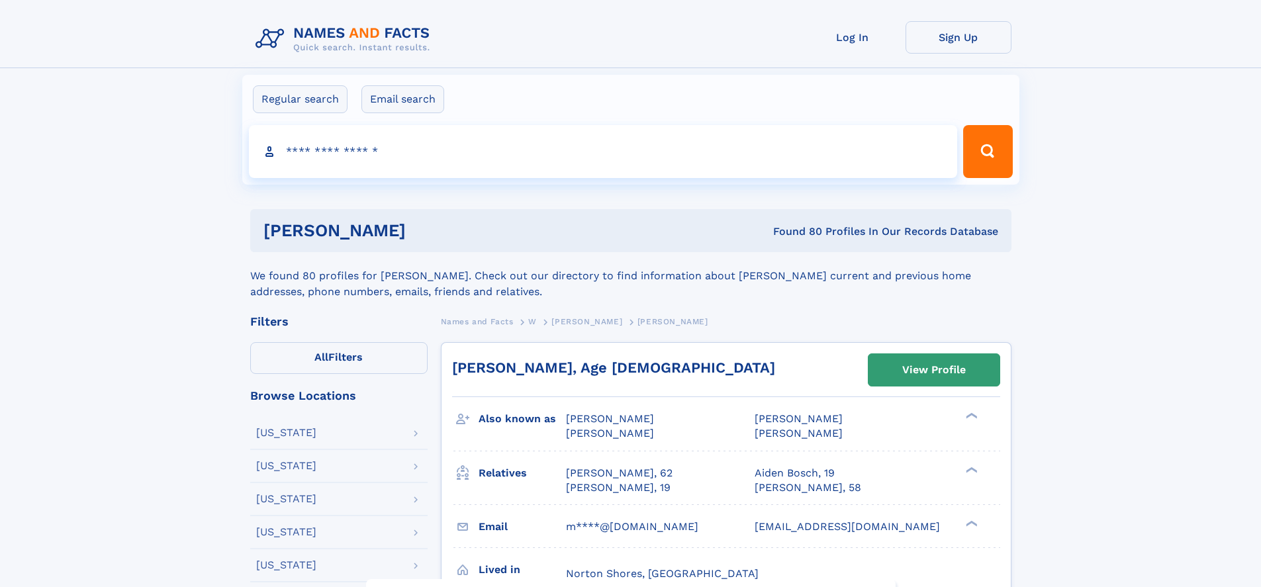 The width and height of the screenshot is (1261, 587). Describe the element at coordinates (300, 99) in the screenshot. I see `label: Regular search` at that location.